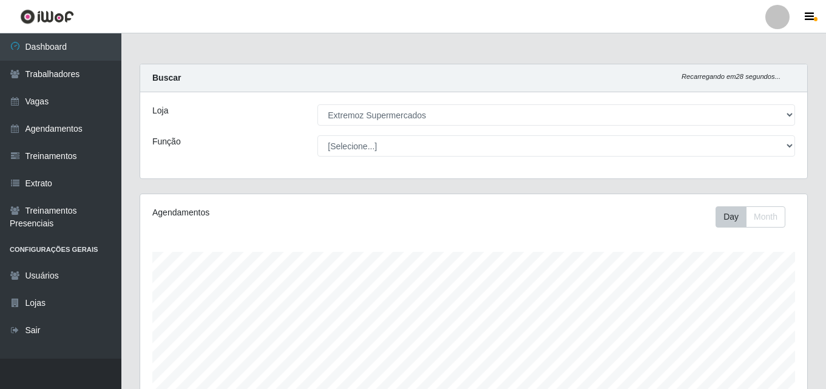 This screenshot has height=389, width=826. I want to click on div: First group, so click(750, 217).